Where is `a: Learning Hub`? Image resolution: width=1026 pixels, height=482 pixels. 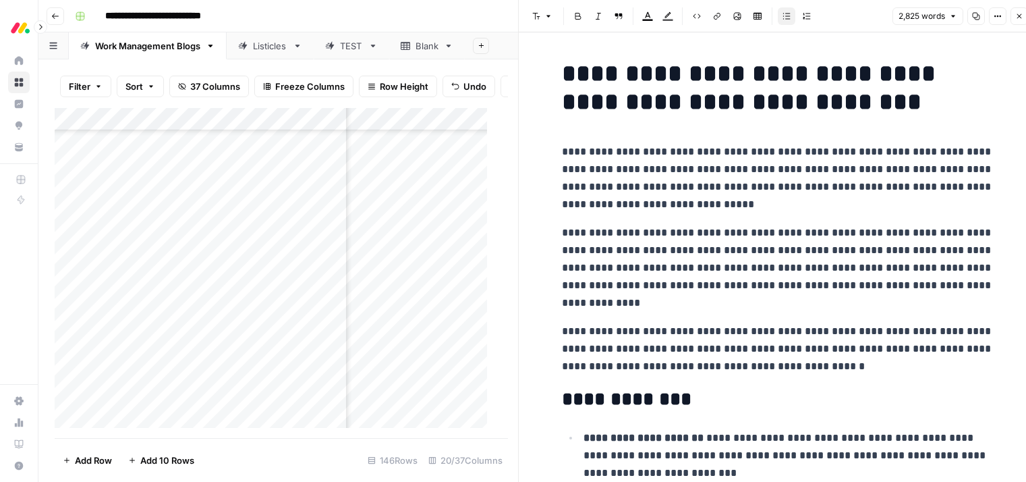
a: Learning Hub is located at coordinates (19, 444).